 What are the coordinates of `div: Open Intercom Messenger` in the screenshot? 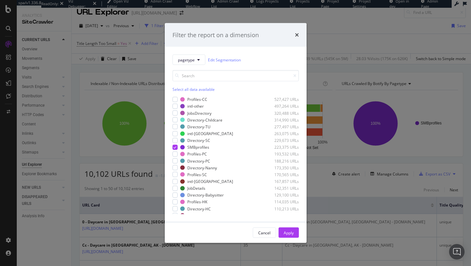 It's located at (457, 251).